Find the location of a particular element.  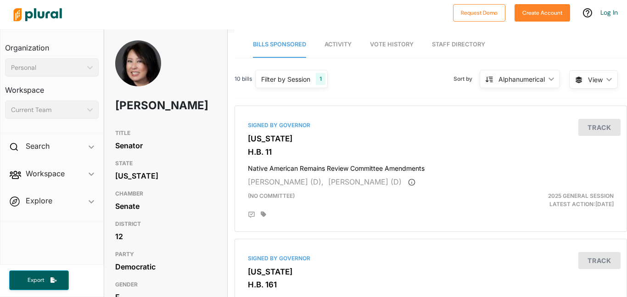

img: Headshot of Karen Kwan is located at coordinates (138, 72).